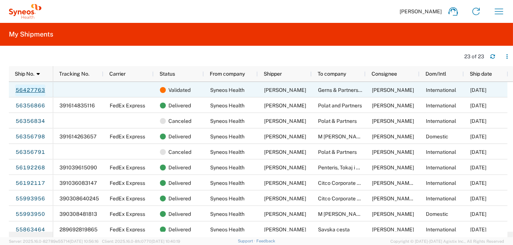 This screenshot has height=245, width=513. Describe the element at coordinates (247, 241) in the screenshot. I see `a: Support` at that location.